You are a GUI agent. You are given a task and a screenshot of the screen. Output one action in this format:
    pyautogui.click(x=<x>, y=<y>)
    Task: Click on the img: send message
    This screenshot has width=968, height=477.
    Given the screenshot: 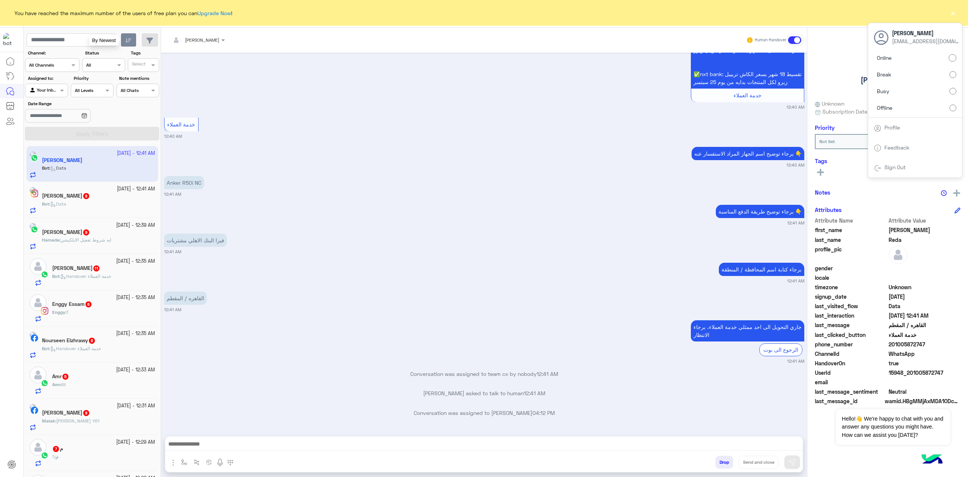 What is the action you would take?
    pyautogui.click(x=792, y=462)
    